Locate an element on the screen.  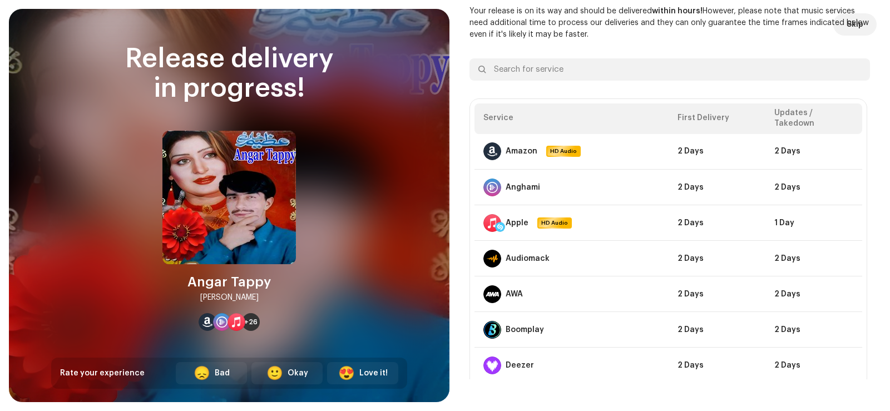
span: +26 is located at coordinates (251, 322).